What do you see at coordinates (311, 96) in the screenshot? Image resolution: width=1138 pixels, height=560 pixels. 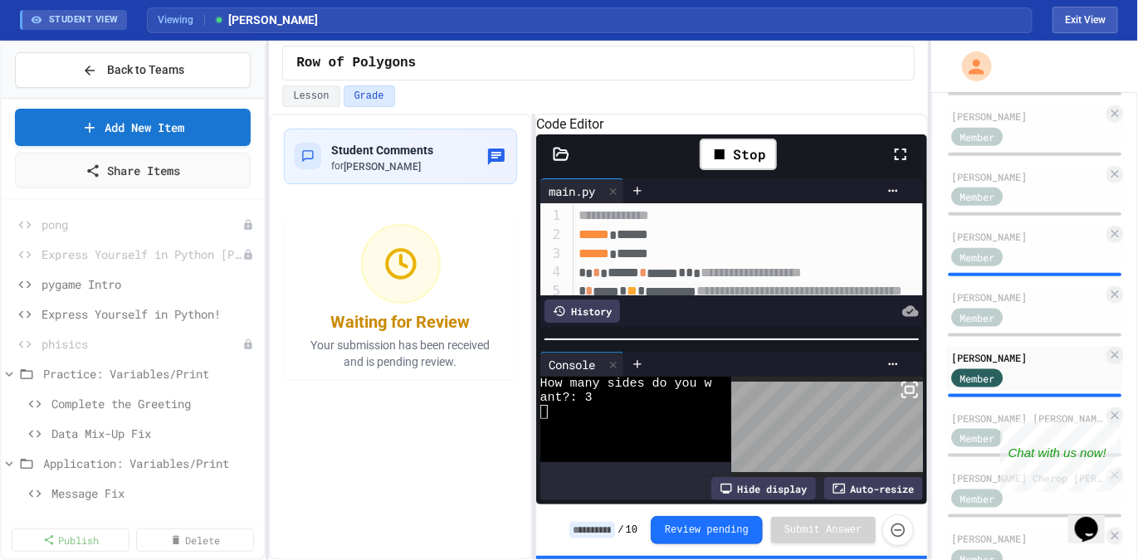 I see `button: Lesson` at bounding box center [311, 96].